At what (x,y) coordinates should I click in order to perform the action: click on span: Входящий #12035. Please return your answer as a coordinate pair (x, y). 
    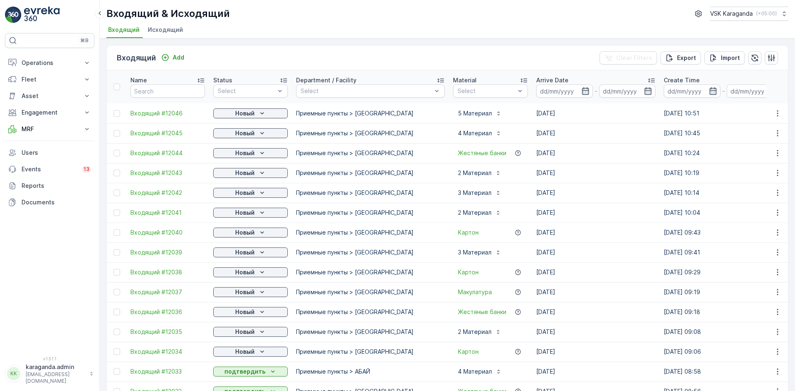
    Looking at the image, I should click on (168, 332).